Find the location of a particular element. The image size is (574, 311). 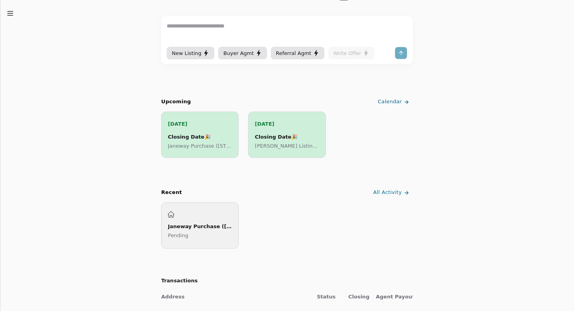

th: Status is located at coordinates (326, 297).